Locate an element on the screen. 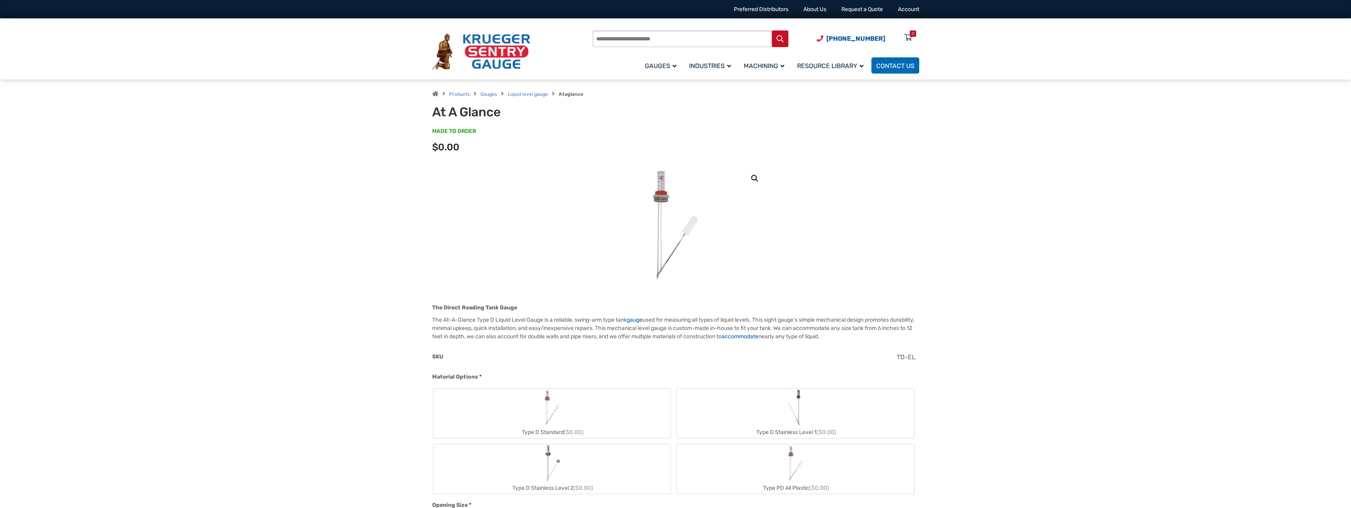 The image size is (1351, 508). div: Type D Stainless Level 2 is located at coordinates (552, 487).